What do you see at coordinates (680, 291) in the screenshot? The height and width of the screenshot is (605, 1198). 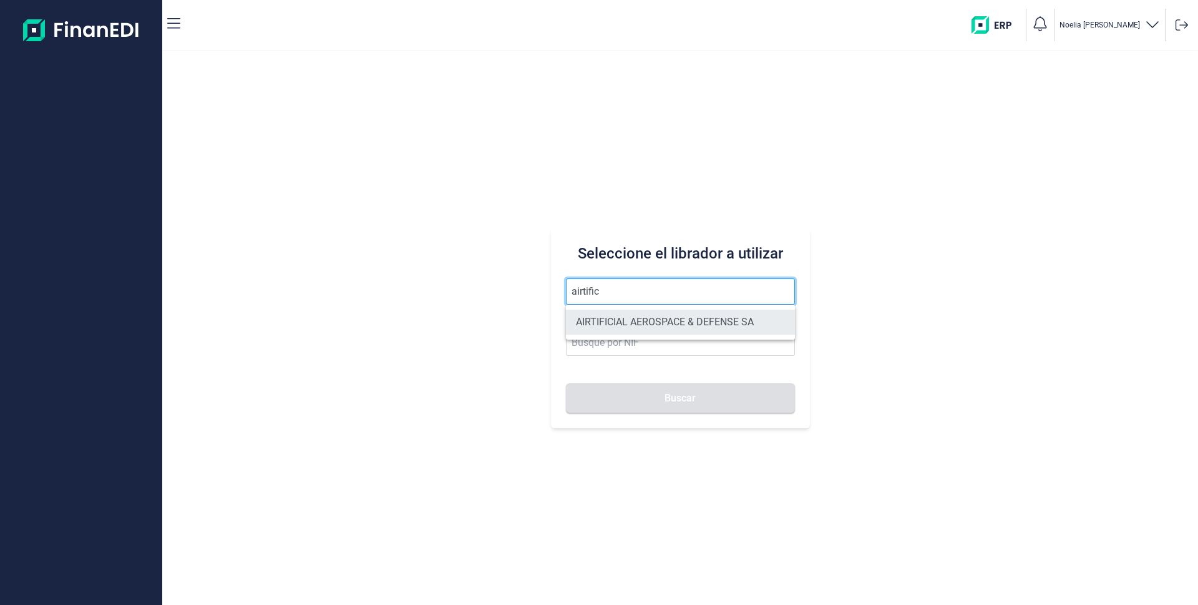 I see `input: Seleccione la razón social` at bounding box center [680, 291].